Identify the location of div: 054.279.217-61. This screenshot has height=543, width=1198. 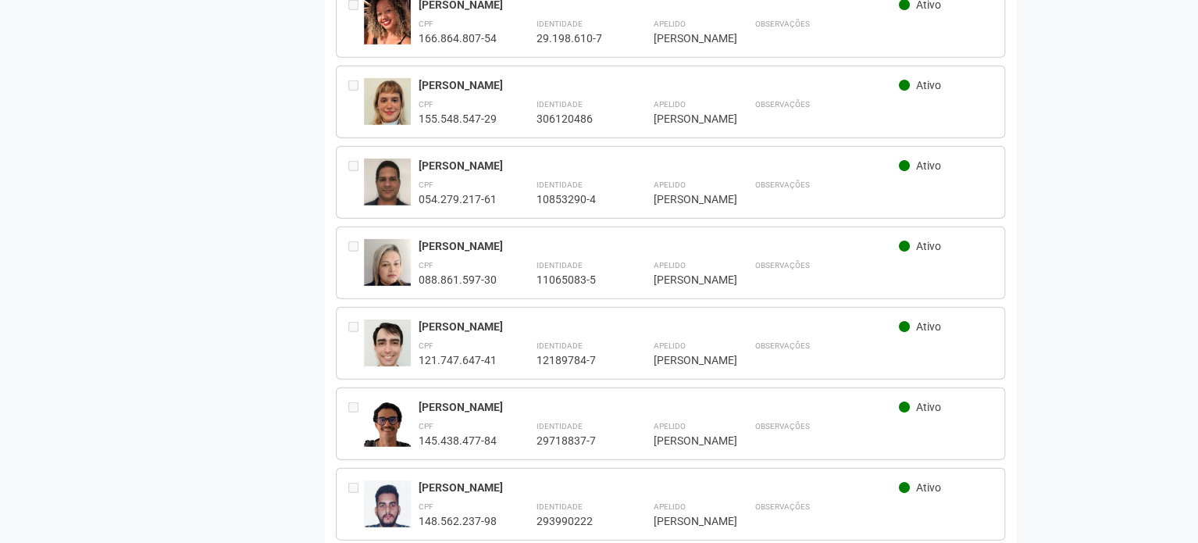
(458, 199).